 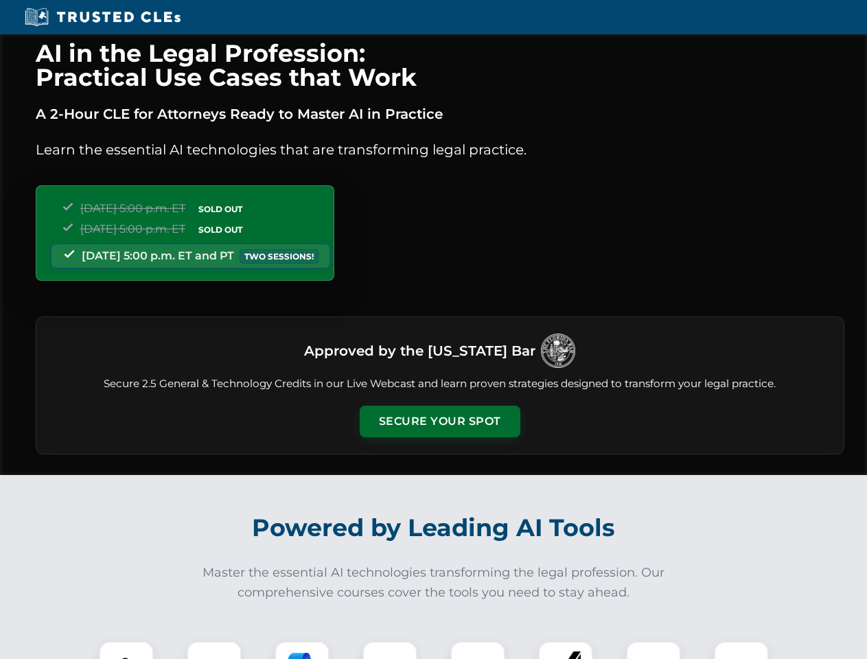 What do you see at coordinates (434, 583) in the screenshot?
I see `p: Master the essential AI technologies transforming the legal profession. Our comprehensive courses...` at bounding box center [434, 583].